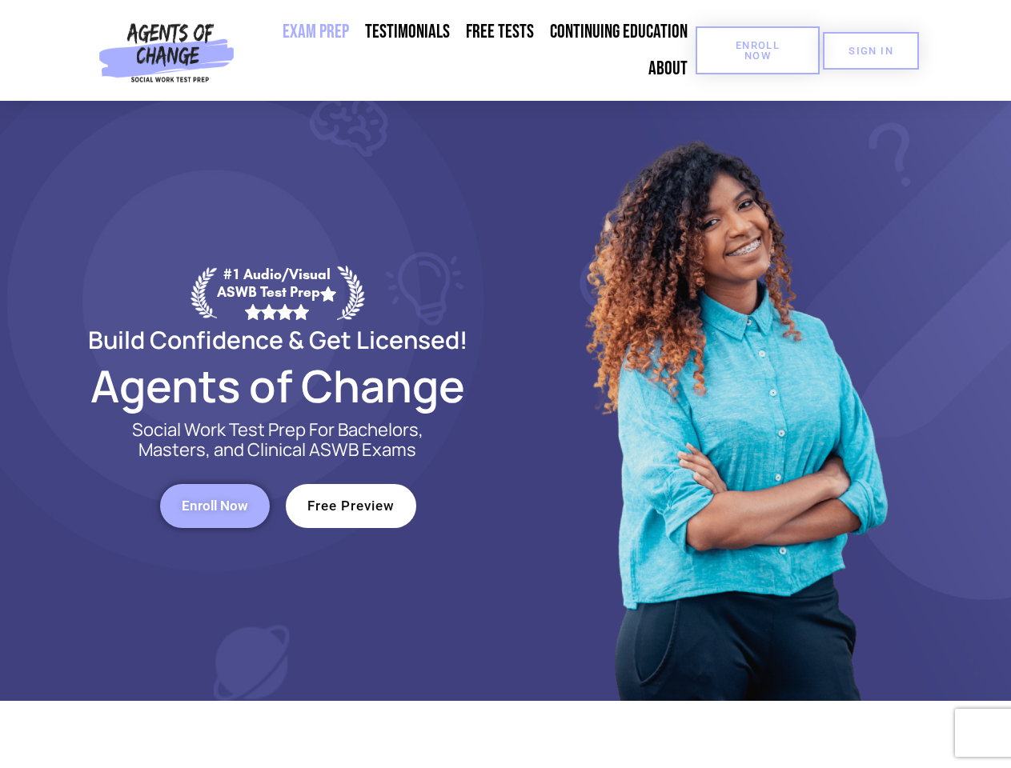  Describe the element at coordinates (871, 50) in the screenshot. I see `span: SIGN IN` at that location.